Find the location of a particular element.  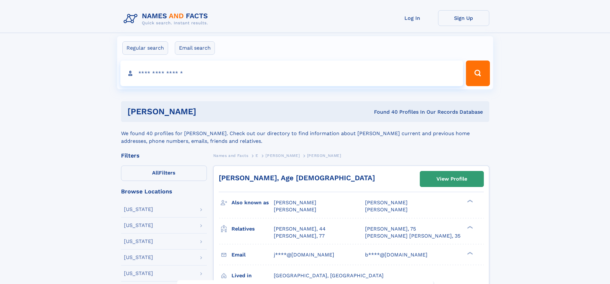

a: E is located at coordinates (257, 155).